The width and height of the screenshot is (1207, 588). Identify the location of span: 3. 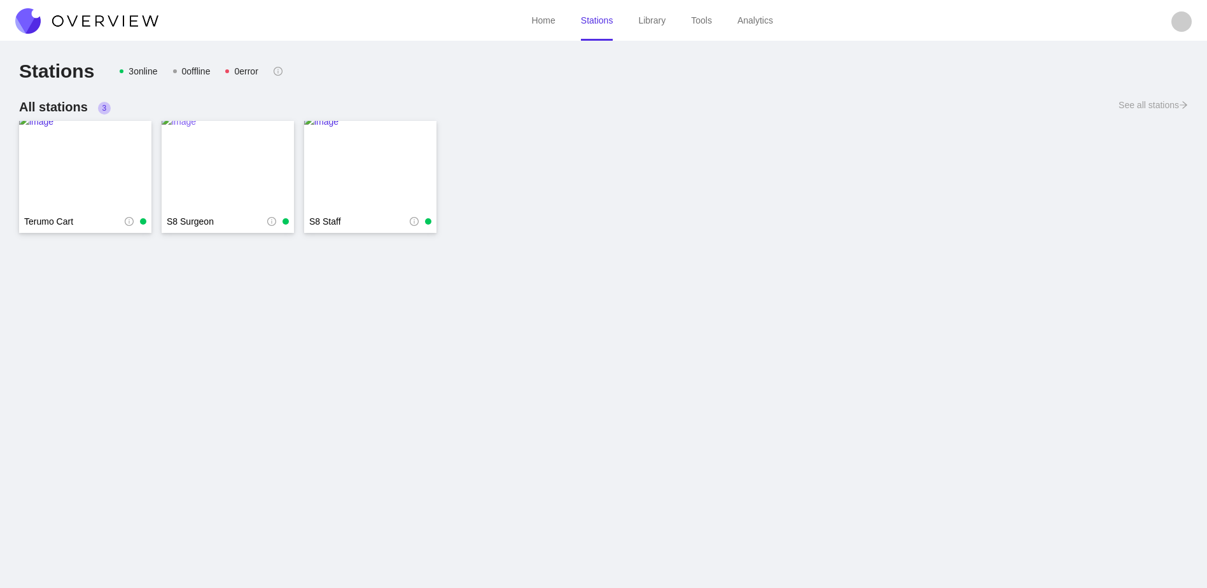
(104, 108).